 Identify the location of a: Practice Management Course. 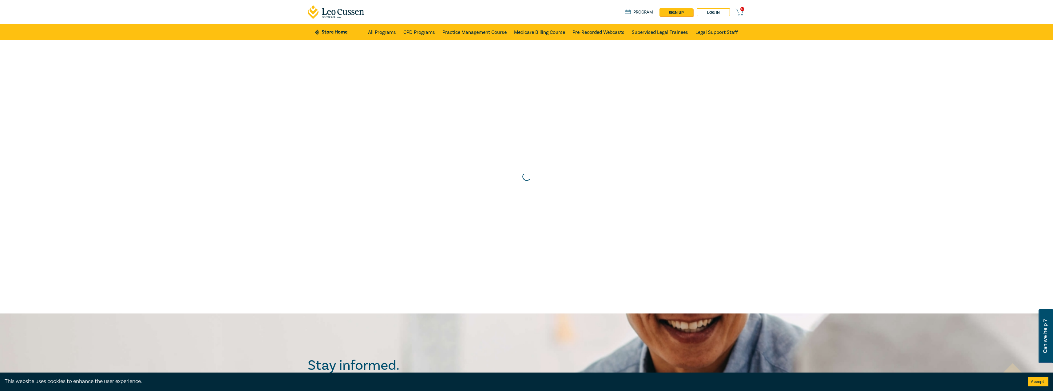
(475, 32).